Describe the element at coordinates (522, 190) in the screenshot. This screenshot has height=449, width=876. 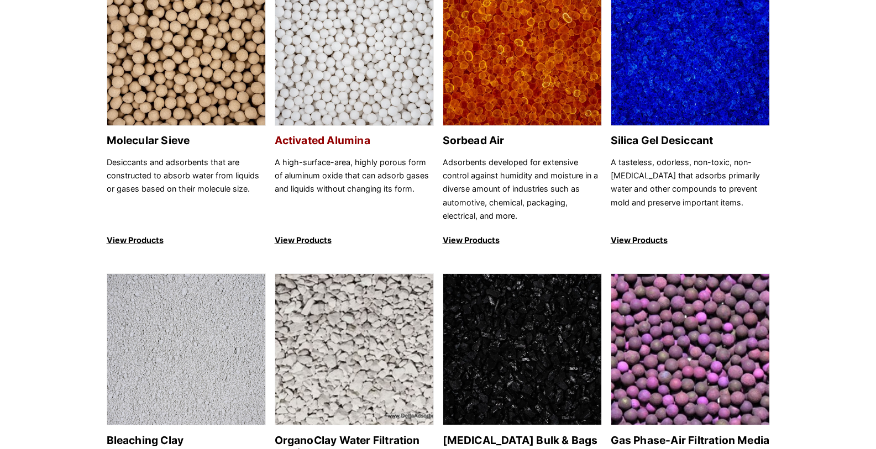
I see `p: Adsorbents developed for extensive control against humidity and moisture in a diverse amount of i...` at that location.